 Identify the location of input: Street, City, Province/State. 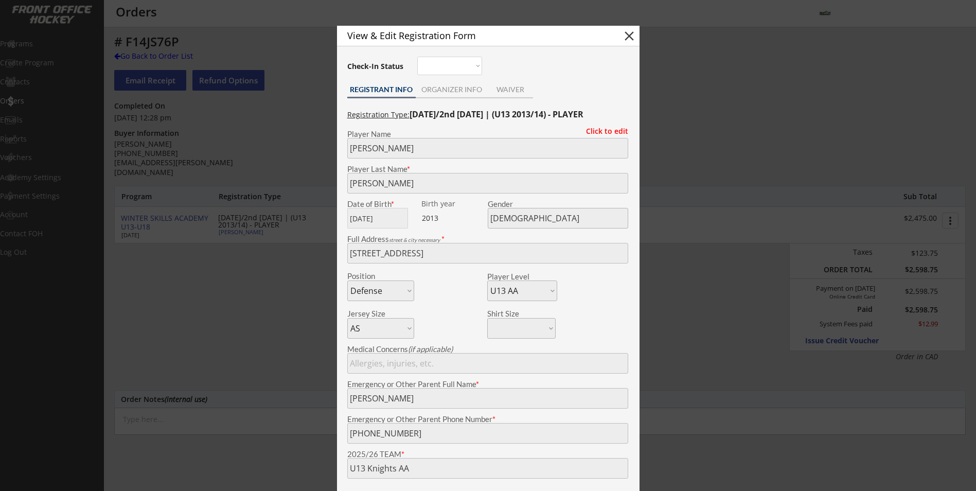
(488, 253).